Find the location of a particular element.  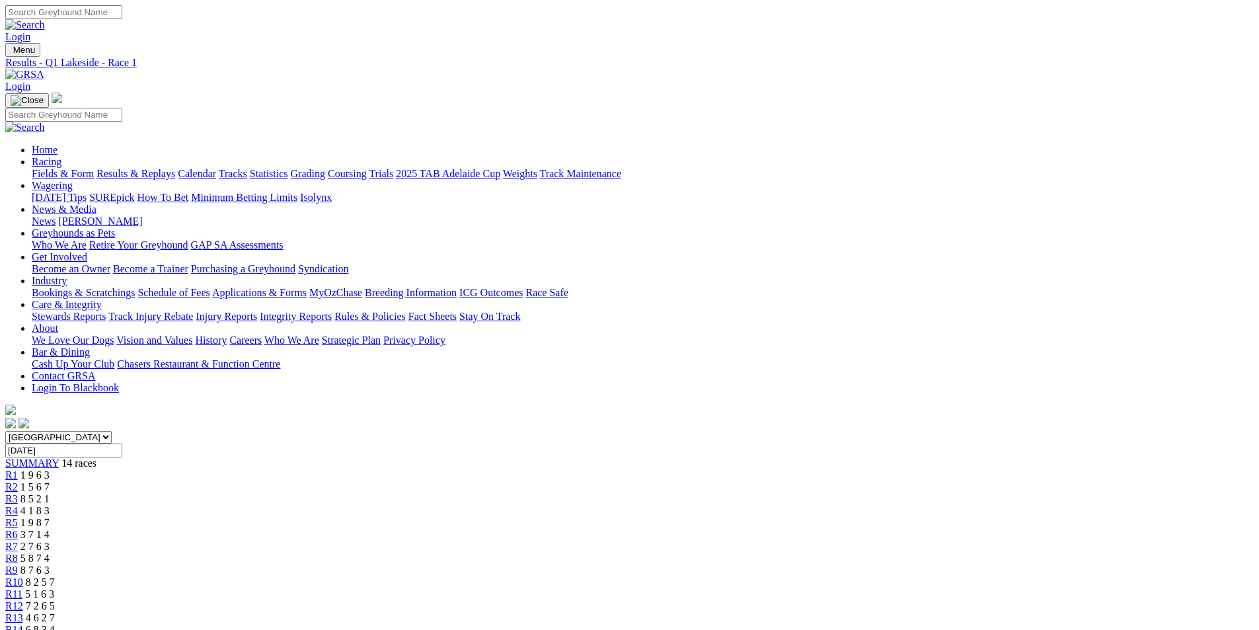

a: Integrity Reports is located at coordinates (295, 316).